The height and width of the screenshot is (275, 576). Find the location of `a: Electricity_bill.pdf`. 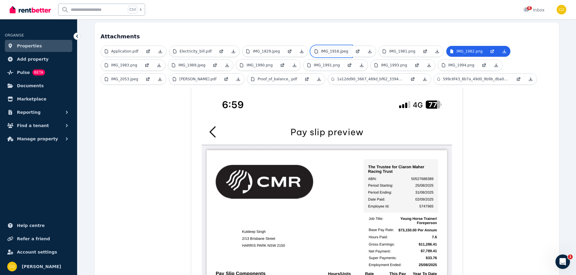

a: Electricity_bill.pdf is located at coordinates (192, 51).